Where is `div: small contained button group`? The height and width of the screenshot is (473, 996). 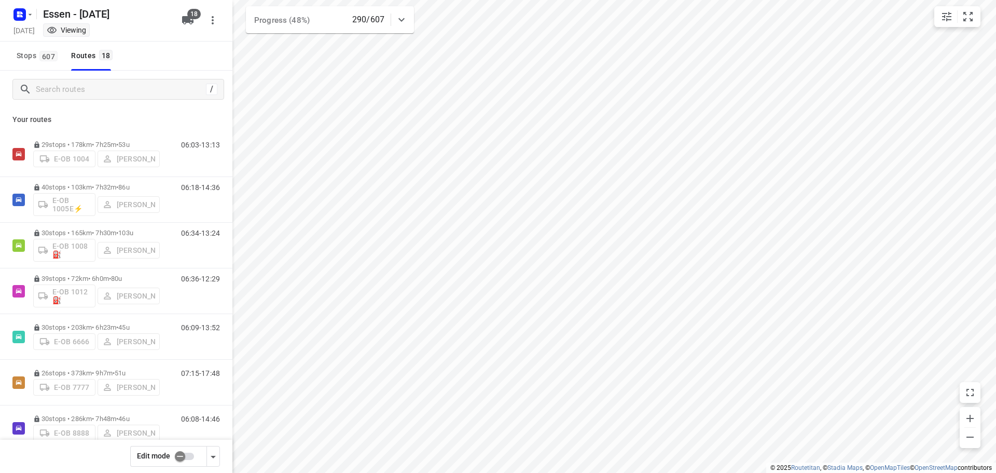 div: small contained button group is located at coordinates (957, 17).